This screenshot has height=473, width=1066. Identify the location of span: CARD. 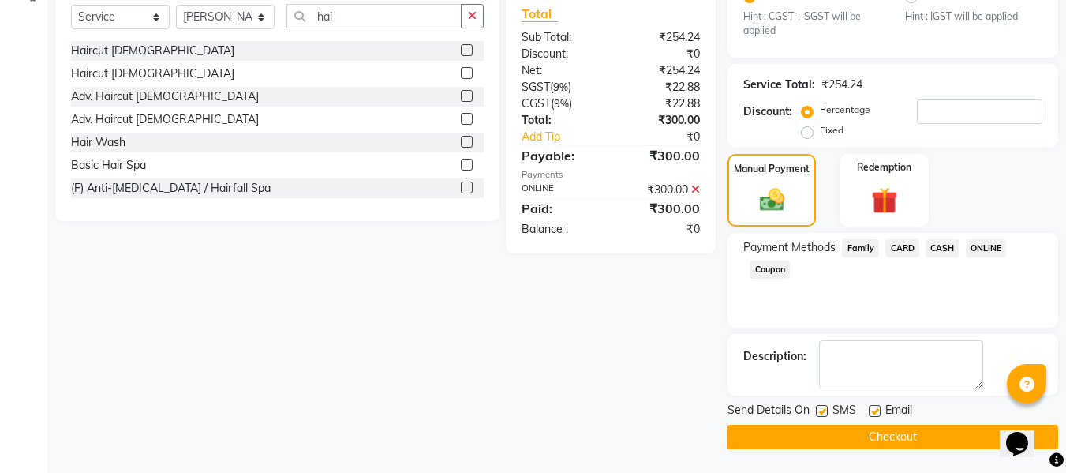
(902, 248).